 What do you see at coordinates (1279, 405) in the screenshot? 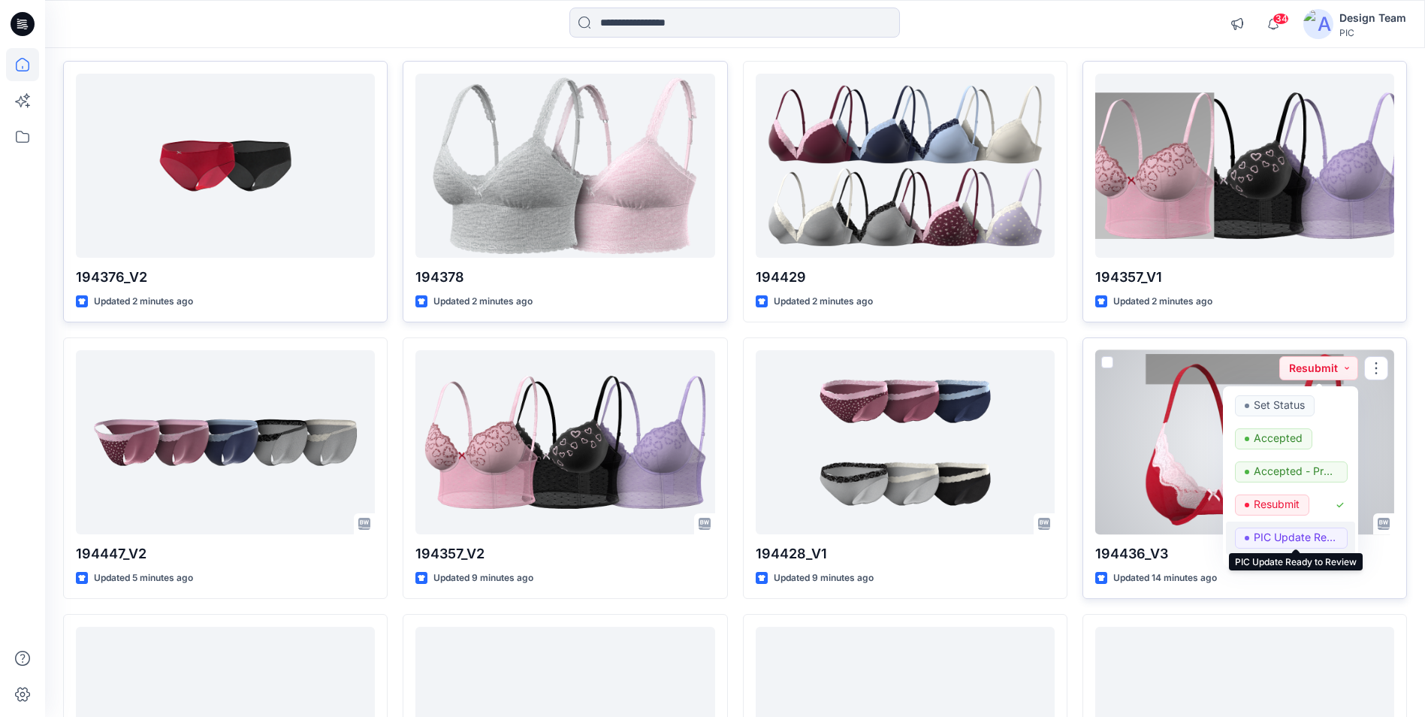
I see `p: Set Status` at bounding box center [1279, 405].